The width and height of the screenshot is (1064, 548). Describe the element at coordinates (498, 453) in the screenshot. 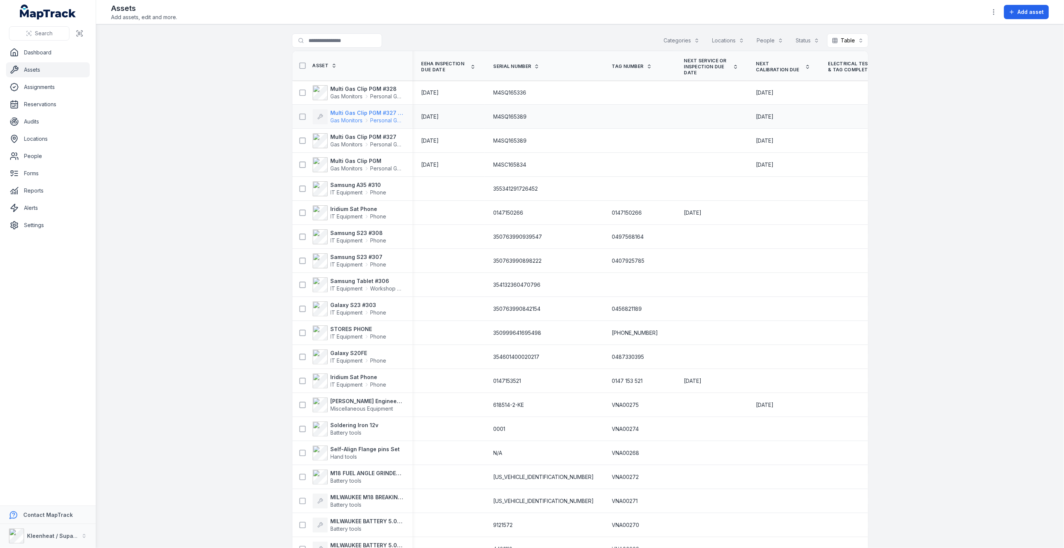

I see `span: N/A` at that location.